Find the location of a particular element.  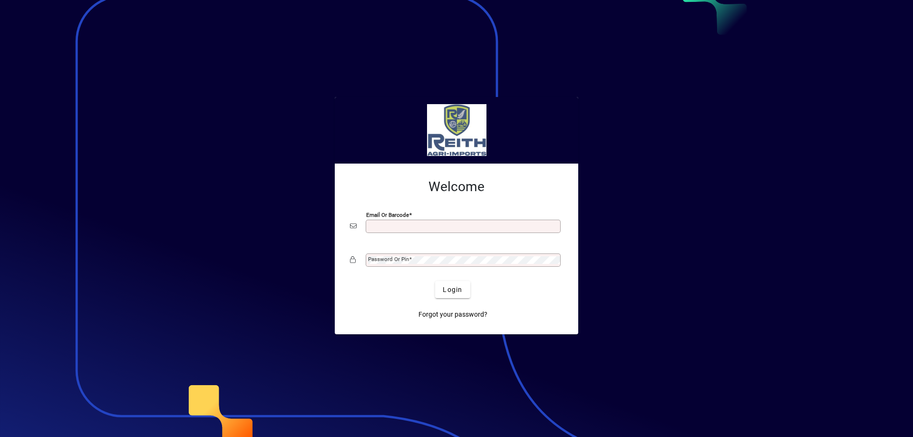

button: Login is located at coordinates (452, 290).